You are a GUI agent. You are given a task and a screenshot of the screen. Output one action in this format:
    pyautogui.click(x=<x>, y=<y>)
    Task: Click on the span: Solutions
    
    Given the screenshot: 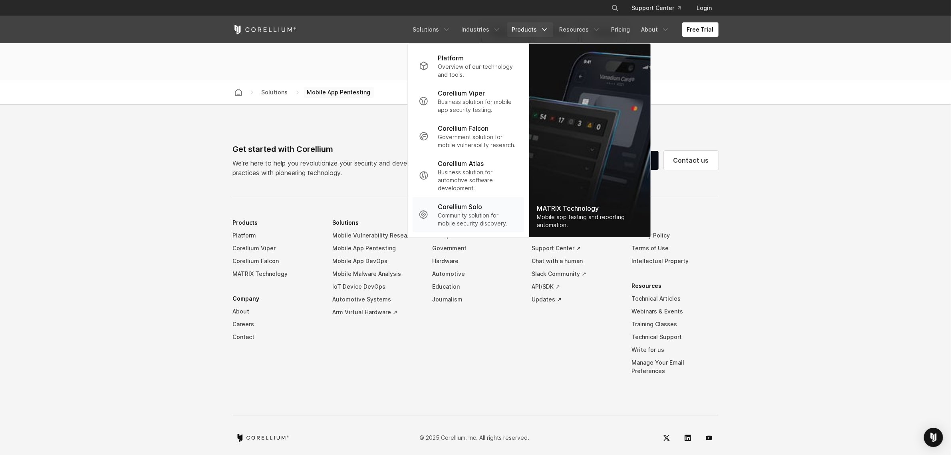 What is the action you would take?
    pyautogui.click(x=275, y=92)
    